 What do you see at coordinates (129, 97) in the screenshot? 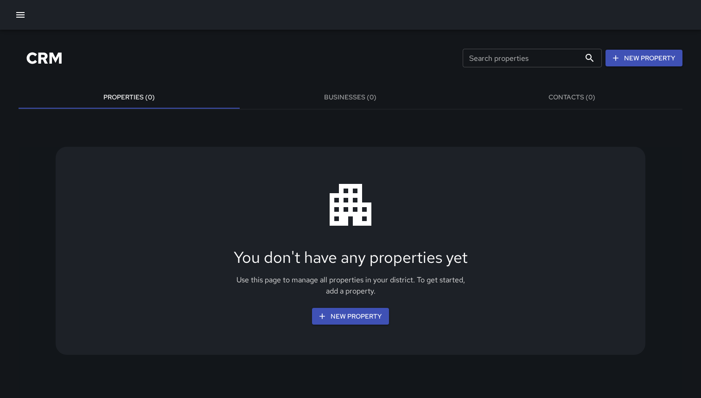
I see `button: Properties (0)` at bounding box center [129, 97].